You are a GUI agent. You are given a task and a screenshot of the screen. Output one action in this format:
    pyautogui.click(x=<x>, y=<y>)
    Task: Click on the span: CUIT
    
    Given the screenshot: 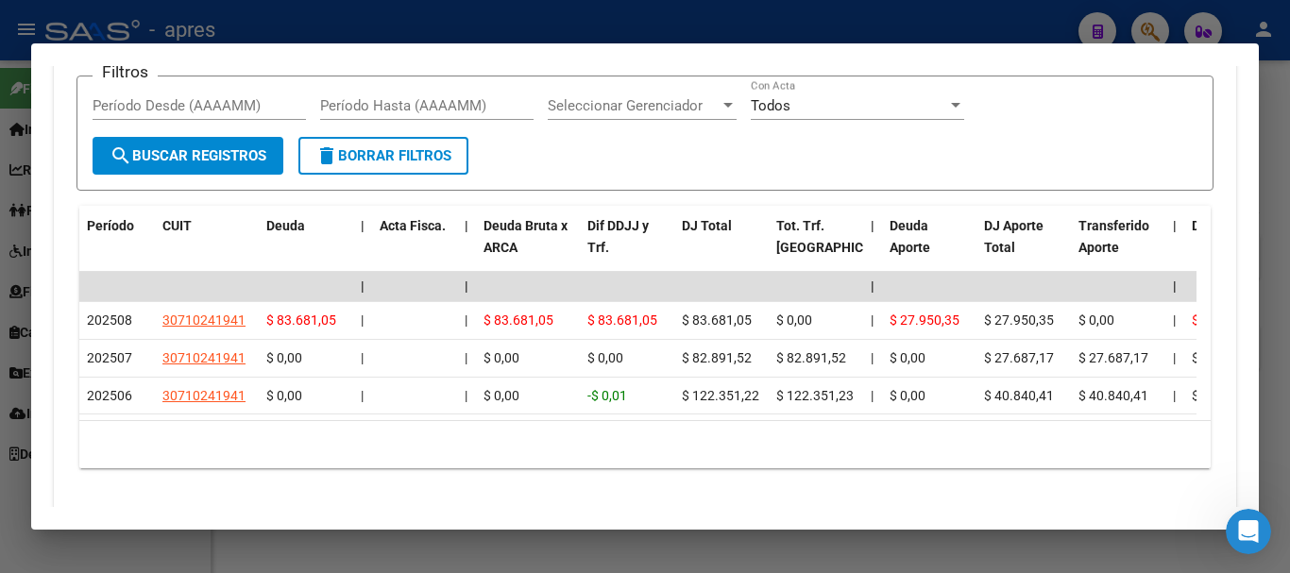 What is the action you would take?
    pyautogui.click(x=177, y=226)
    